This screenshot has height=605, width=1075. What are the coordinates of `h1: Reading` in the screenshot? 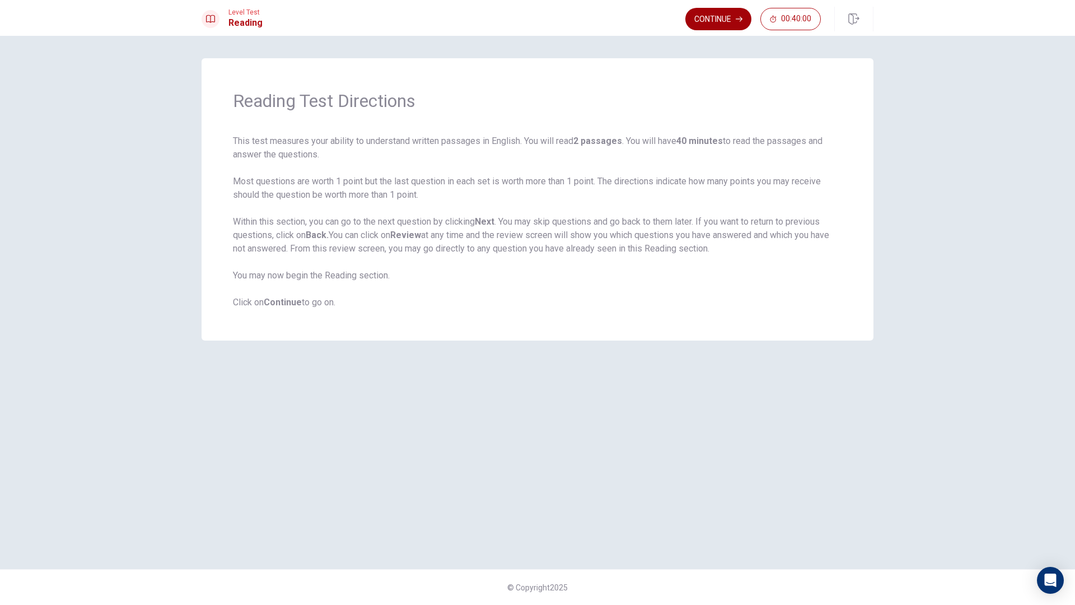 It's located at (245, 23).